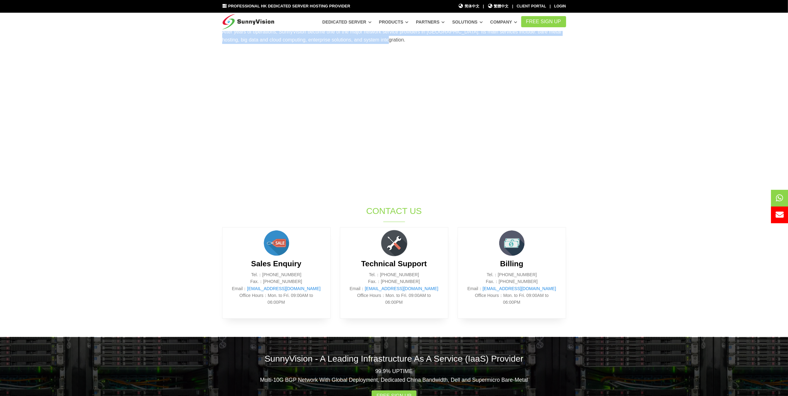  I want to click on a: Client Portal, so click(531, 6).